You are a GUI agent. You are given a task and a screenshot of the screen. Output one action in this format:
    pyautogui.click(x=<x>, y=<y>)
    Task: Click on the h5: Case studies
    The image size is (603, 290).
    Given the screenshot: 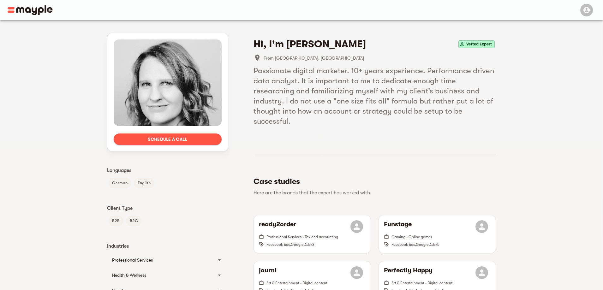 What is the action you would take?
    pyautogui.click(x=372, y=182)
    